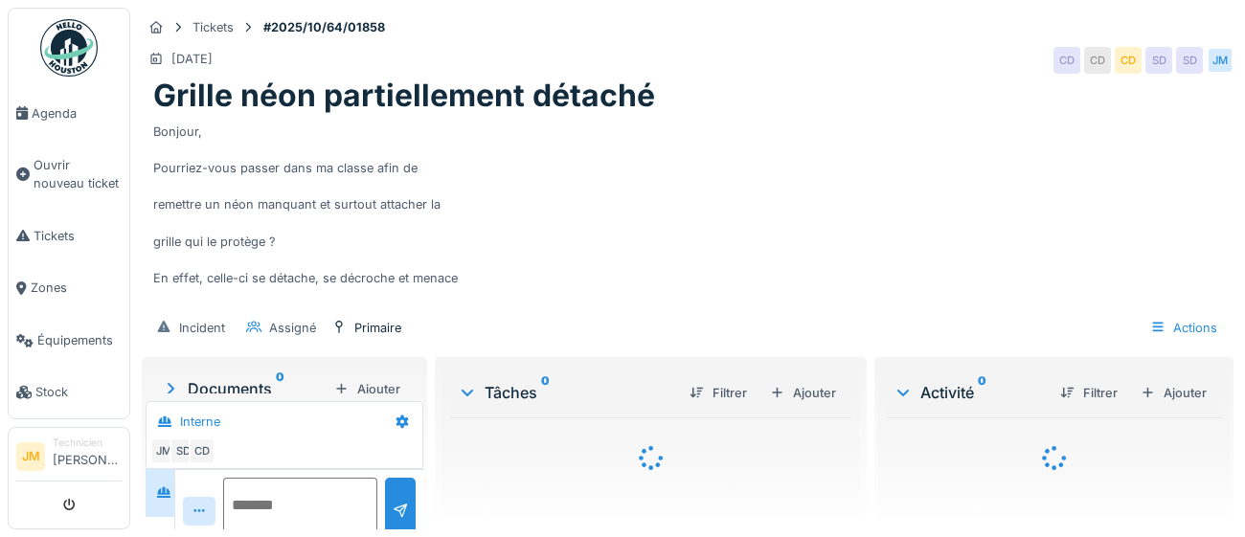 This screenshot has width=1245, height=537. What do you see at coordinates (69, 48) in the screenshot?
I see `img: Badge_color-CXgf-gQk.svg` at bounding box center [69, 48].